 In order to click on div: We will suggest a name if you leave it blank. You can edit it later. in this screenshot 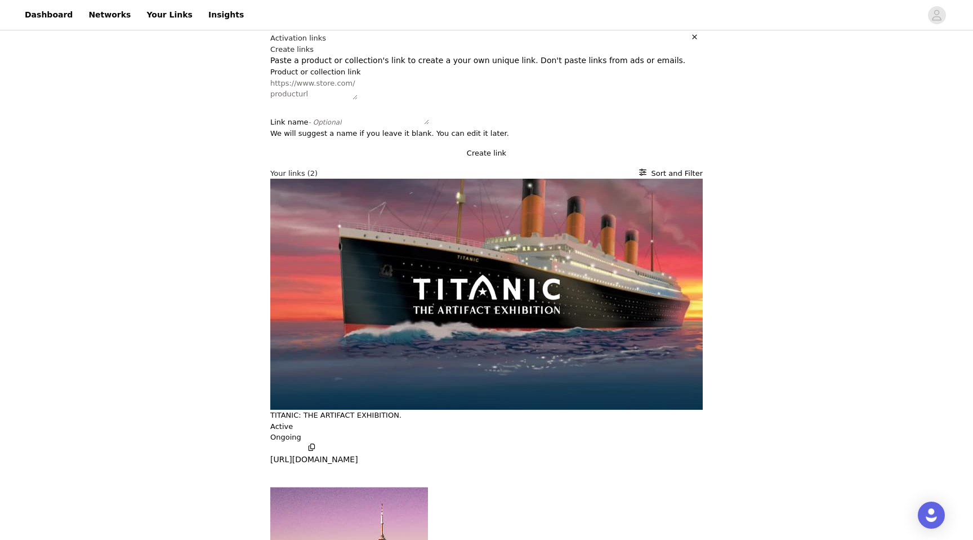, I will do `click(487, 133)`.